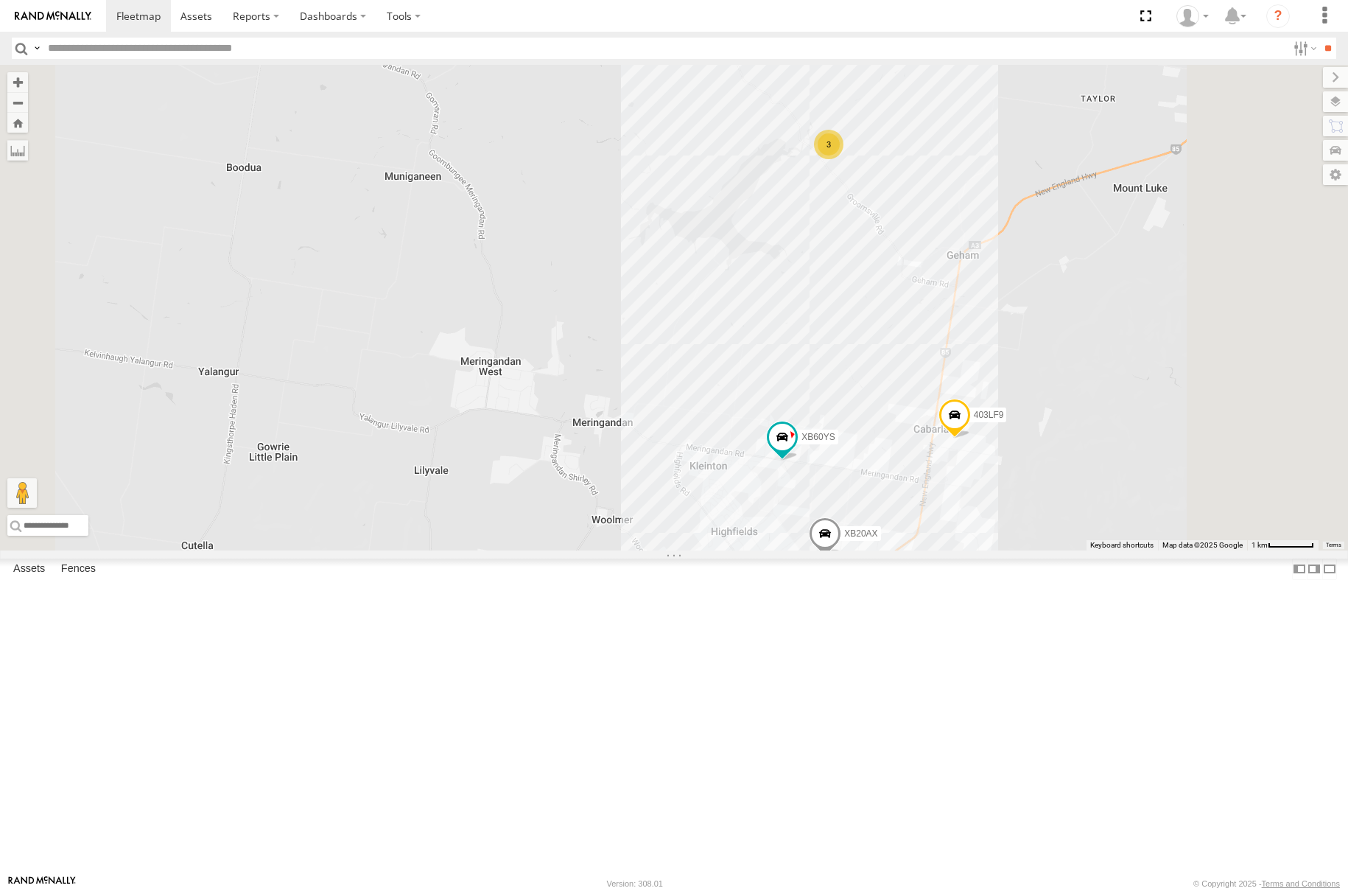 The height and width of the screenshot is (891, 1348). I want to click on span: 403LF9, so click(989, 415).